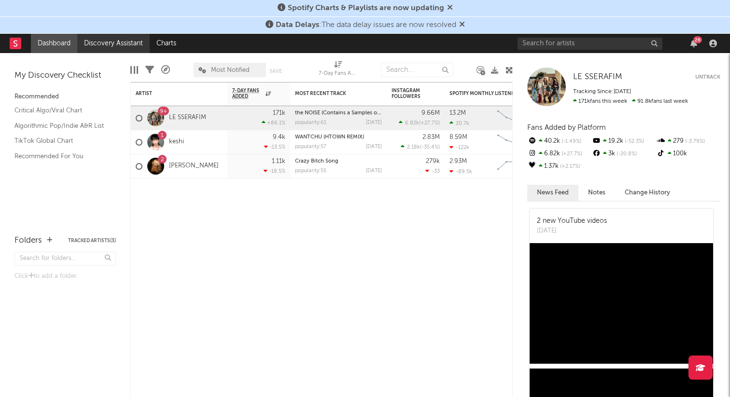 The image size is (730, 397). What do you see at coordinates (366, 8) in the screenshot?
I see `span: Spotify Charts & Playlists are now updating` at bounding box center [366, 8].